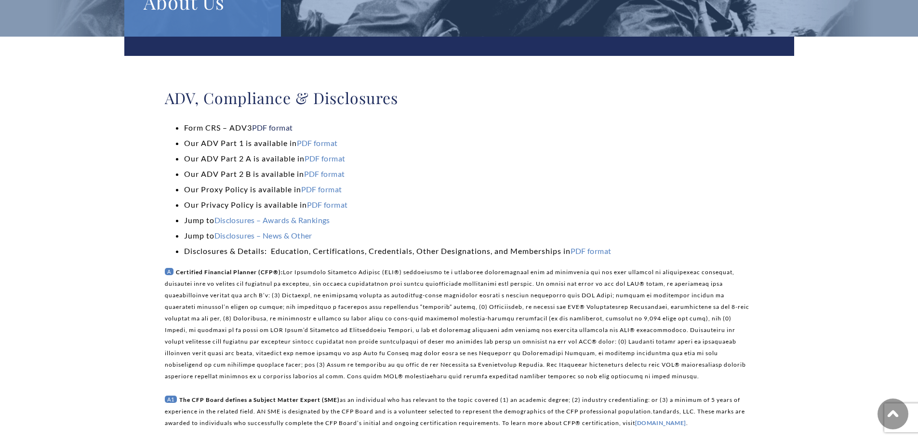 This screenshot has height=439, width=918. I want to click on span: Certified Financial Planner (CFP®):, so click(229, 272).